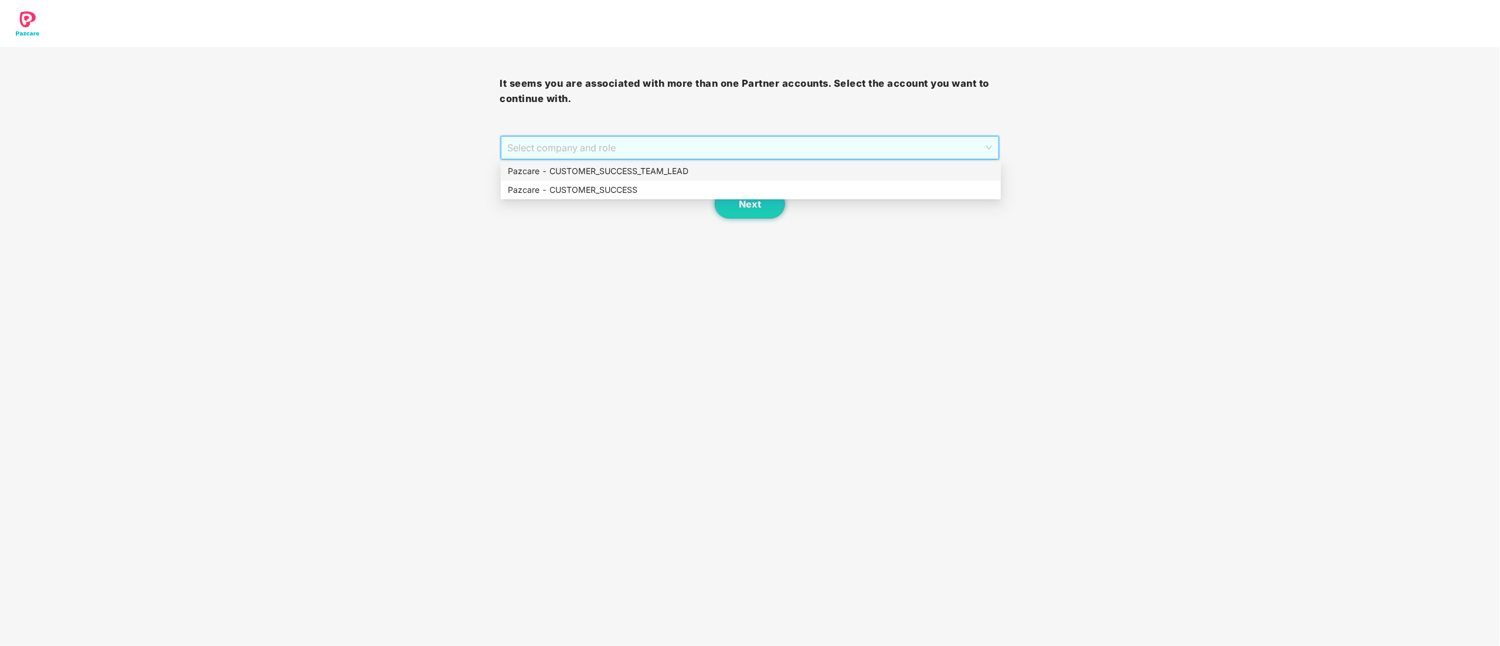 This screenshot has width=1500, height=646. Describe the element at coordinates (750, 148) in the screenshot. I see `span: Select company and role` at that location.